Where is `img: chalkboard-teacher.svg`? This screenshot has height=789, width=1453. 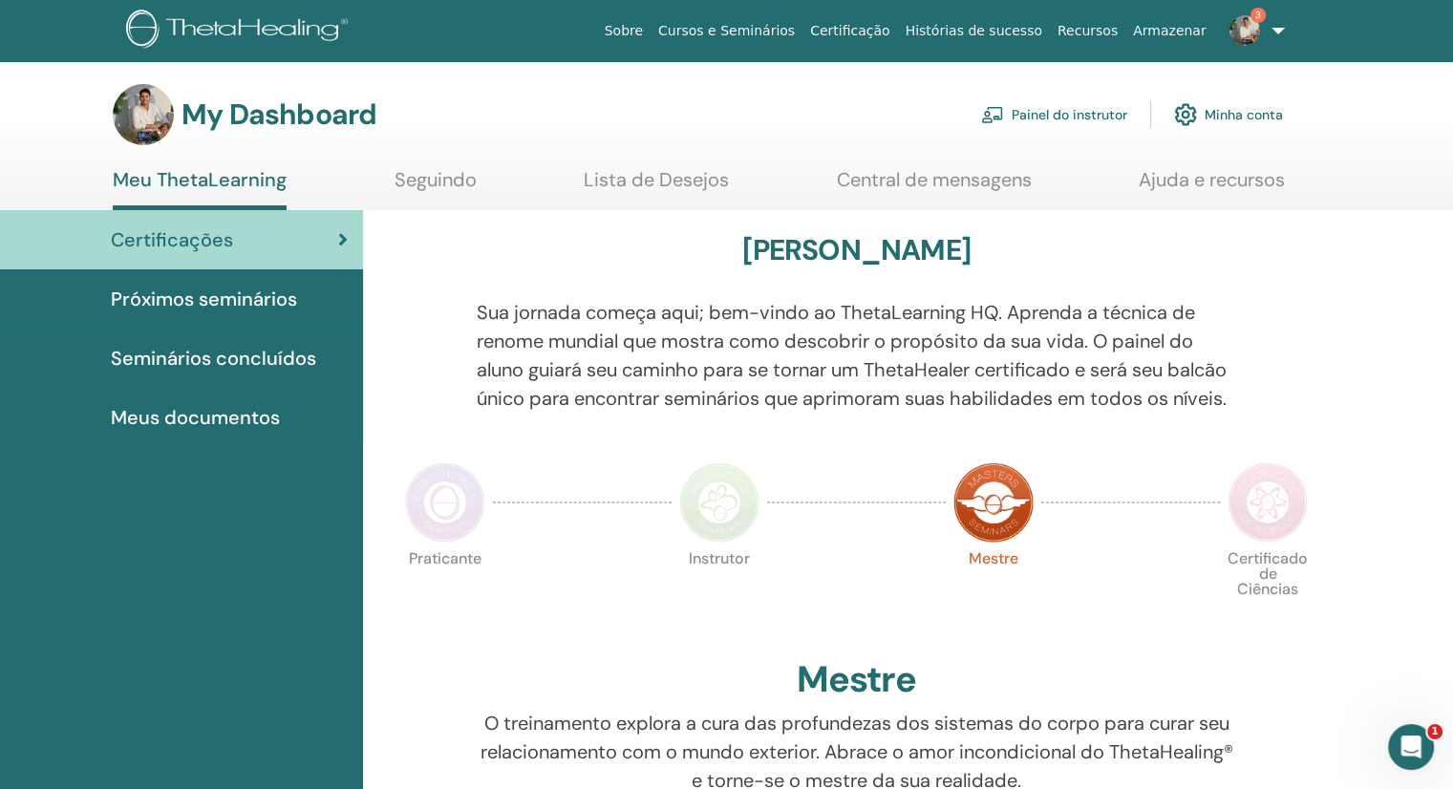 img: chalkboard-teacher.svg is located at coordinates (992, 115).